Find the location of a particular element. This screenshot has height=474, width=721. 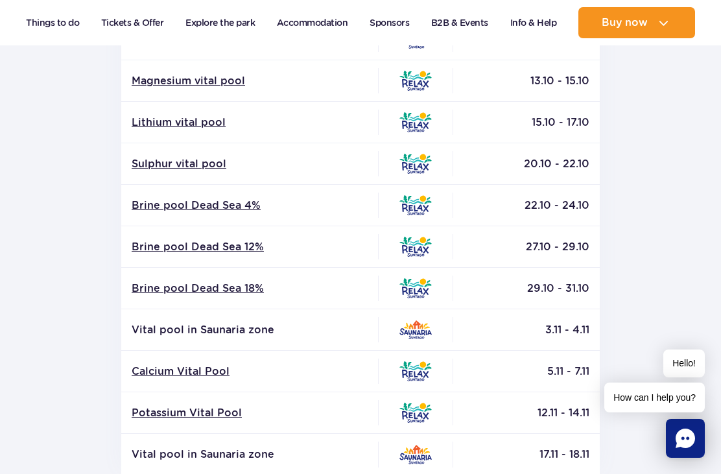

div: Chat is located at coordinates (685, 438).